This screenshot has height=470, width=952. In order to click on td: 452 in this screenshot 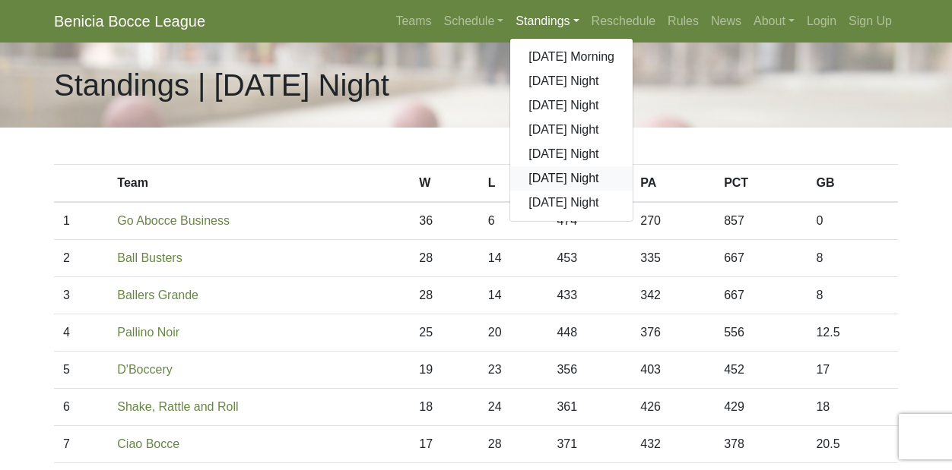, I will do `click(760, 370)`.